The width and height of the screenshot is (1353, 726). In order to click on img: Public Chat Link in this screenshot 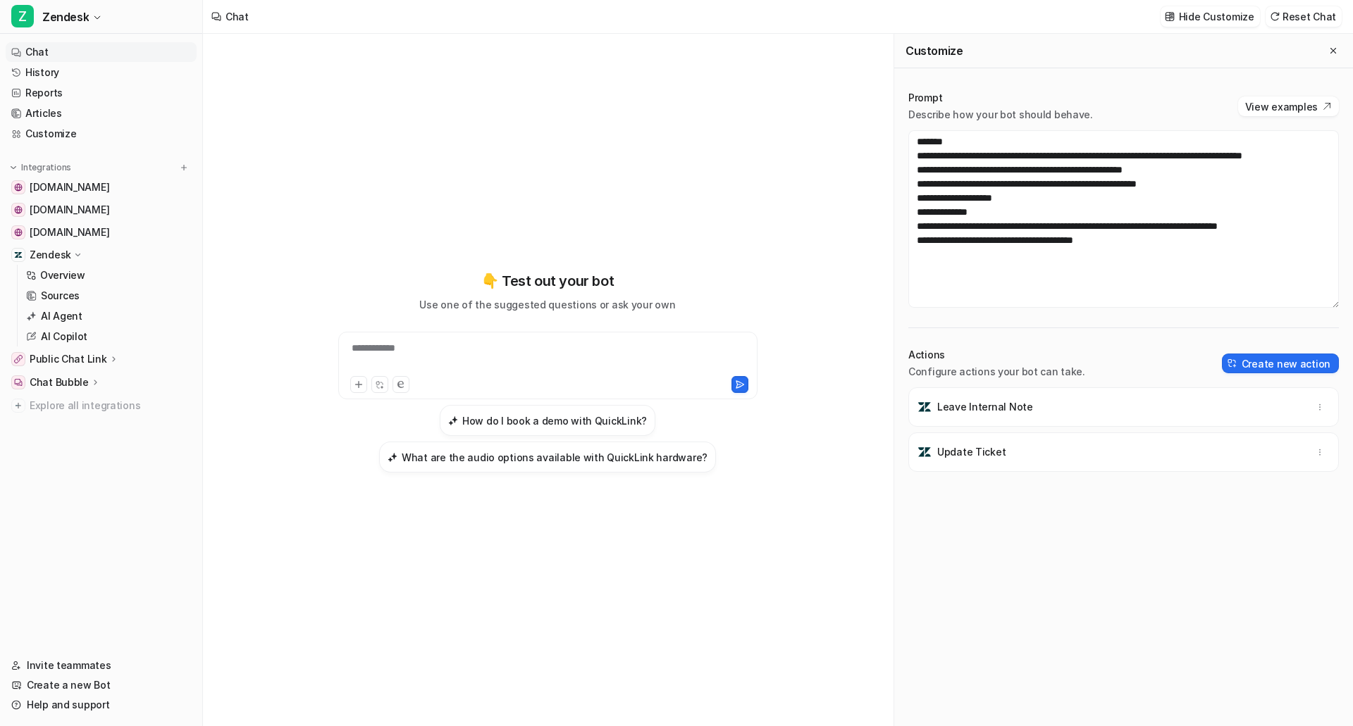, I will do `click(18, 359)`.